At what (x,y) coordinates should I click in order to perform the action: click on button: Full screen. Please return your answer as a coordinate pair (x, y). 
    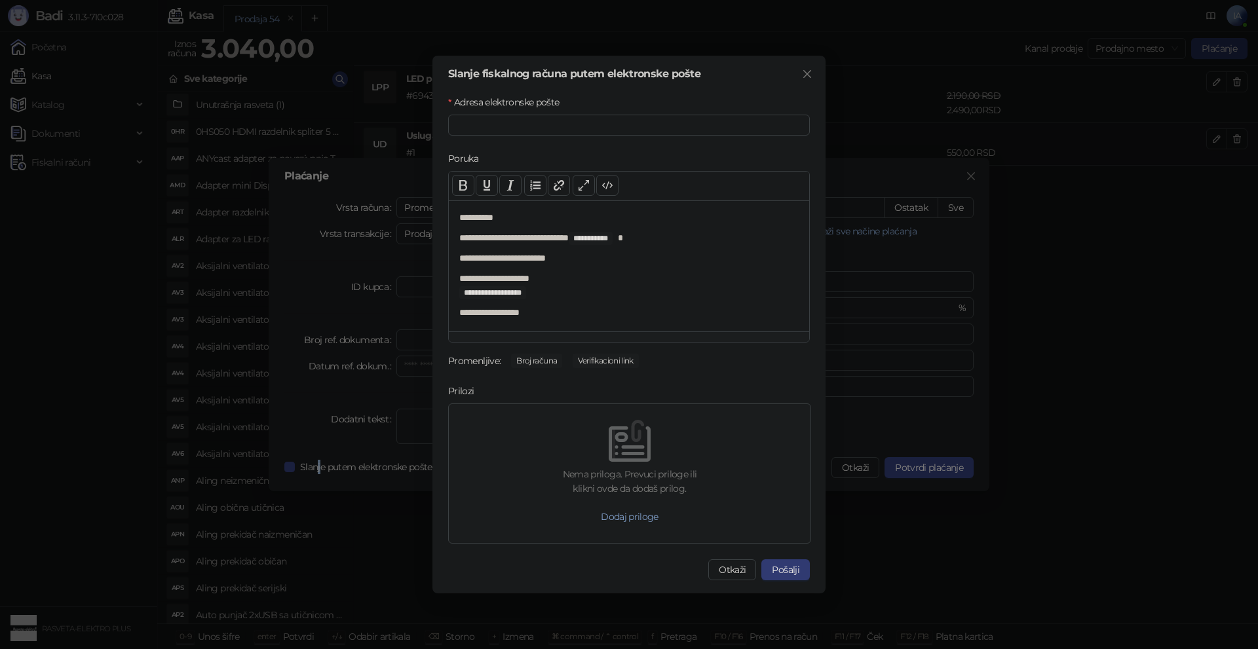
    Looking at the image, I should click on (584, 185).